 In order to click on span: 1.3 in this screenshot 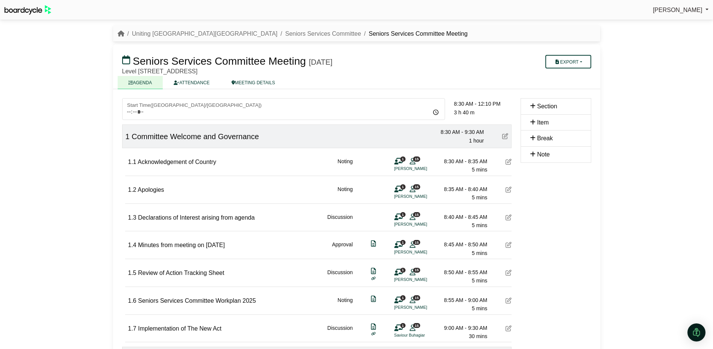, I will do `click(132, 217)`.